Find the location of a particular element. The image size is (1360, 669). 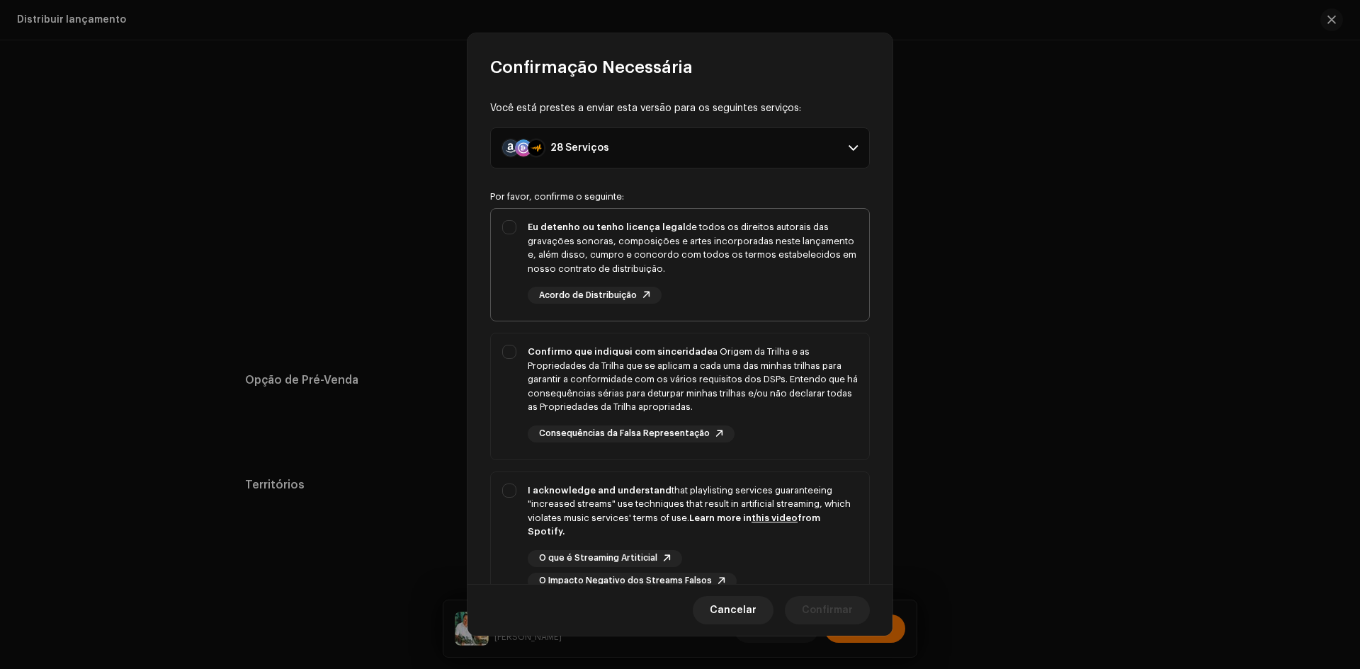

span: Consequências da Falsa Representação is located at coordinates (624, 434).